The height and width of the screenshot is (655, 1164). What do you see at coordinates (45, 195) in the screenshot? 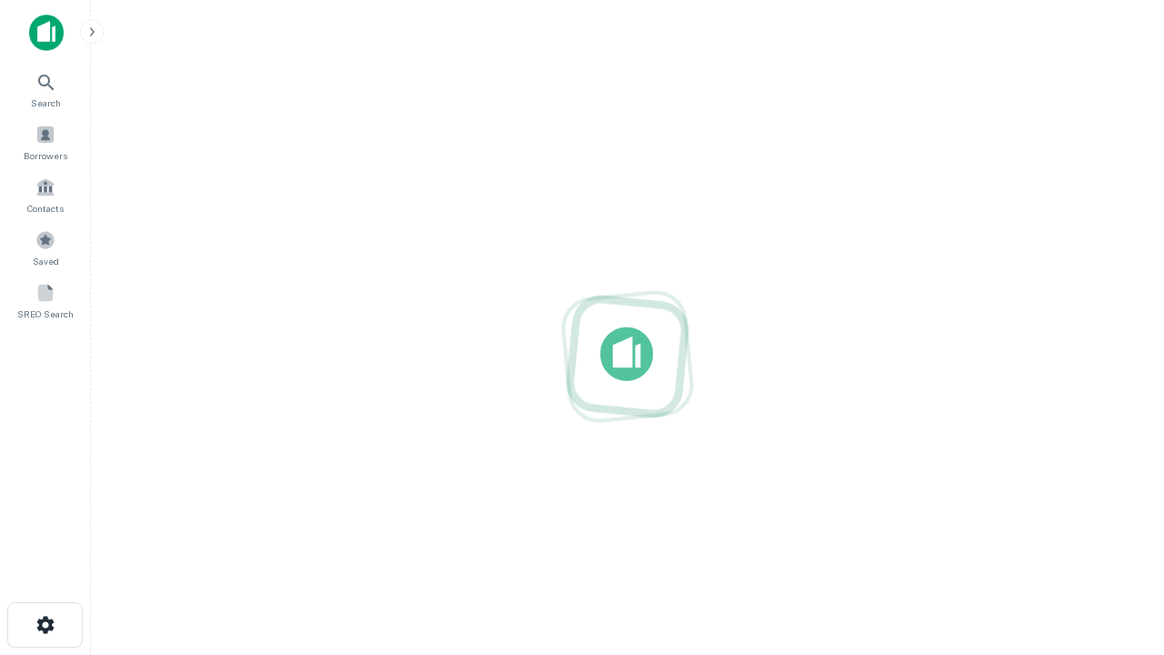
I see `a: Contacts` at bounding box center [45, 195].